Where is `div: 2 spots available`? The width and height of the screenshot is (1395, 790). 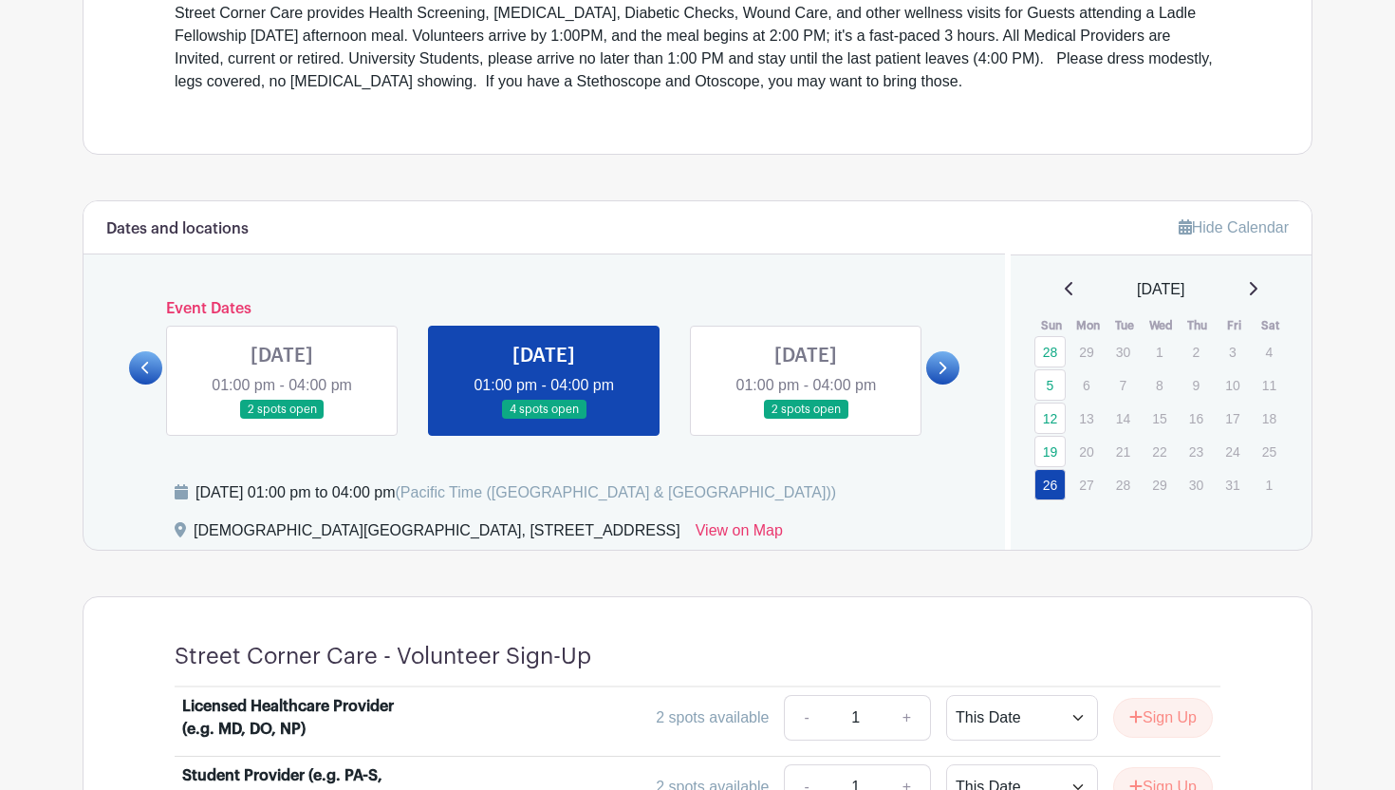 div: 2 spots available is located at coordinates (712, 717).